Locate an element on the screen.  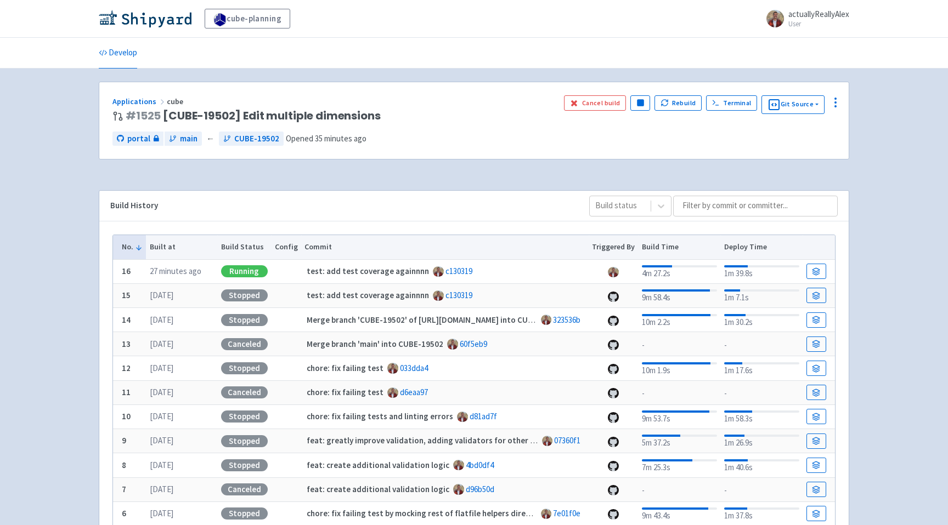
span: Opened is located at coordinates (326, 138).